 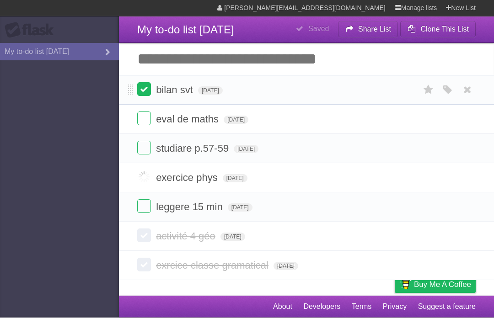 What do you see at coordinates (190, 207) in the screenshot?
I see `span: leggere 15 min` at bounding box center [190, 207].